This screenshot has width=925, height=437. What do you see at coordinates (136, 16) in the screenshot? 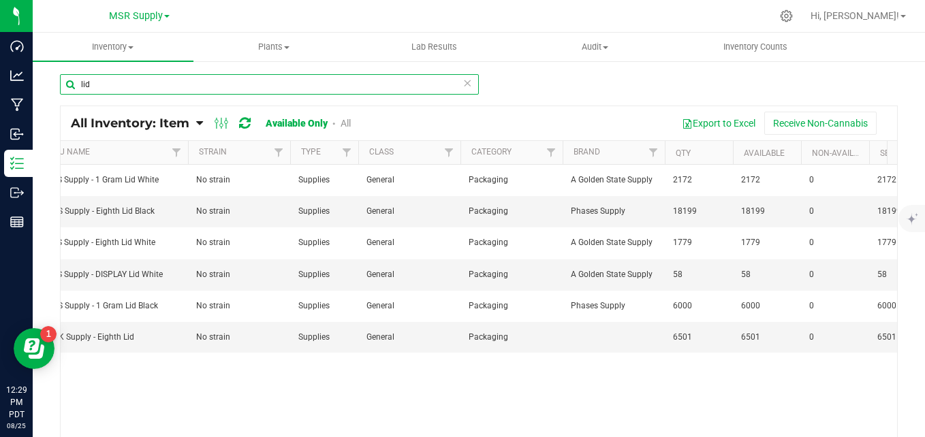
I see `span: MSR Supply` at bounding box center [136, 16].